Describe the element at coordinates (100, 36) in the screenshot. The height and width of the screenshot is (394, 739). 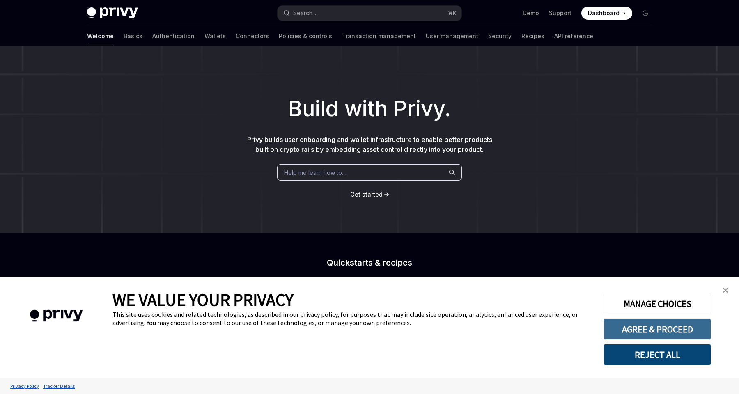
I see `a: Welcome` at that location.